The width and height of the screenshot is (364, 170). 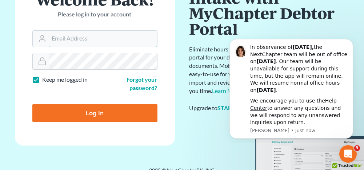 What do you see at coordinates (142, 83) in the screenshot?
I see `a: Forgot your password?` at bounding box center [142, 83].